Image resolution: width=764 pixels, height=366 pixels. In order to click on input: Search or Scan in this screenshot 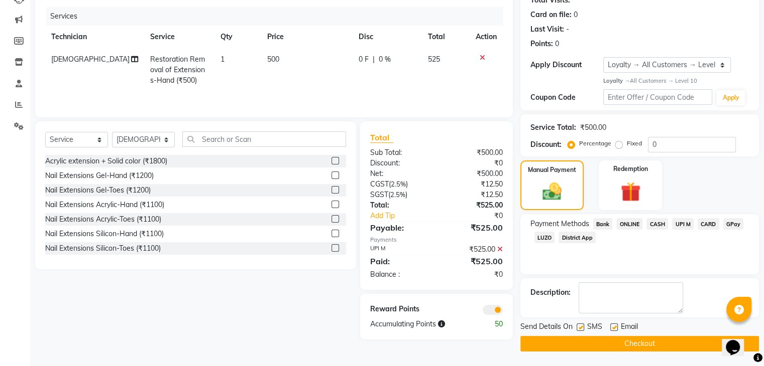, I will do `click(264, 139)`.